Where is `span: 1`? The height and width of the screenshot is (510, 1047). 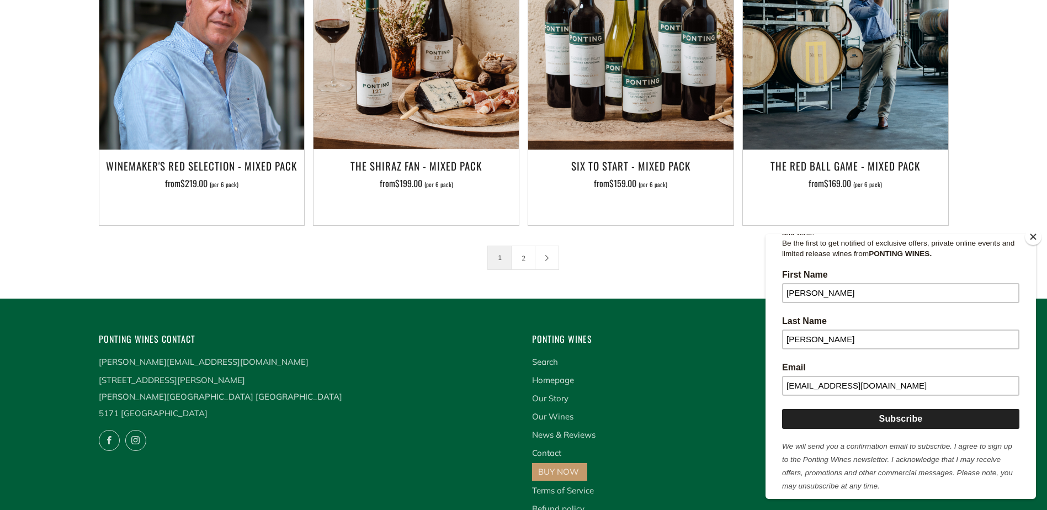
span: 1 is located at coordinates (500, 258).